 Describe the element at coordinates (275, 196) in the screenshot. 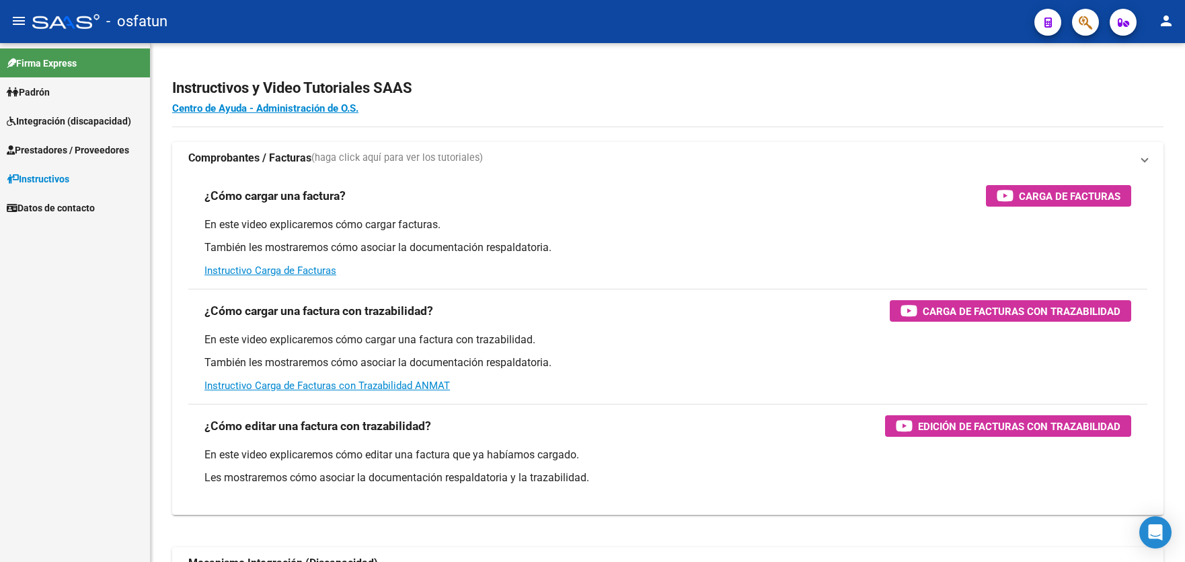

I see `h3: ¿Cómo cargar una factura?` at that location.